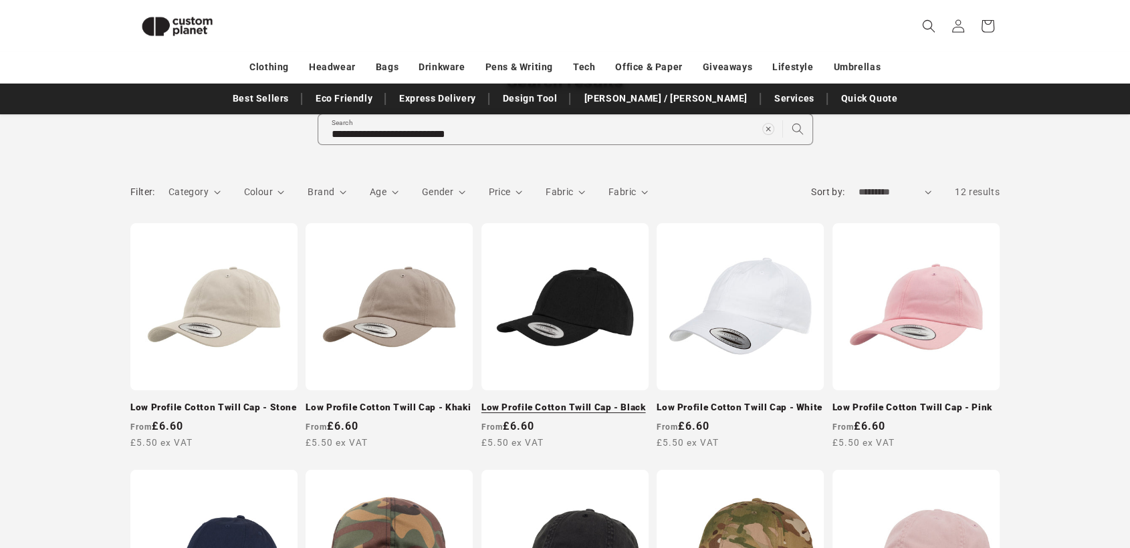 The width and height of the screenshot is (1130, 548). Describe the element at coordinates (869, 98) in the screenshot. I see `a: Quick Quote` at that location.